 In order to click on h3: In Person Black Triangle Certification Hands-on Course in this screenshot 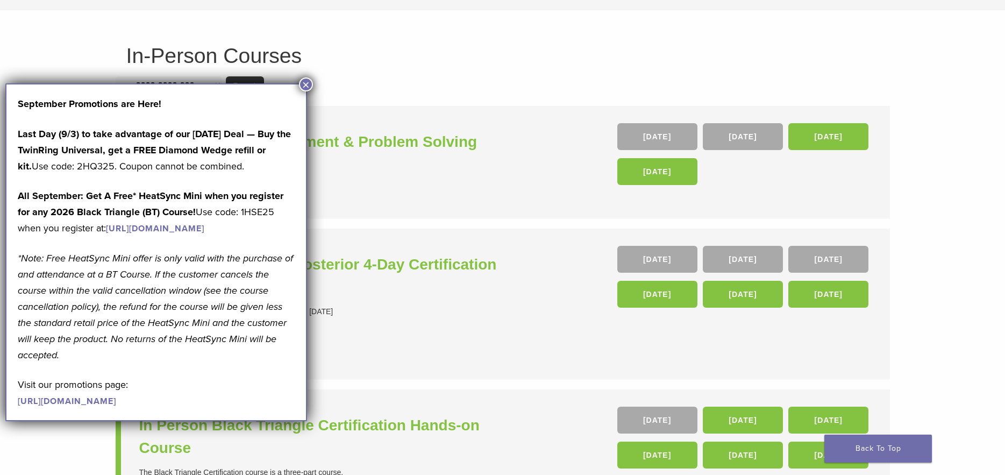, I will do `click(322, 437)`.